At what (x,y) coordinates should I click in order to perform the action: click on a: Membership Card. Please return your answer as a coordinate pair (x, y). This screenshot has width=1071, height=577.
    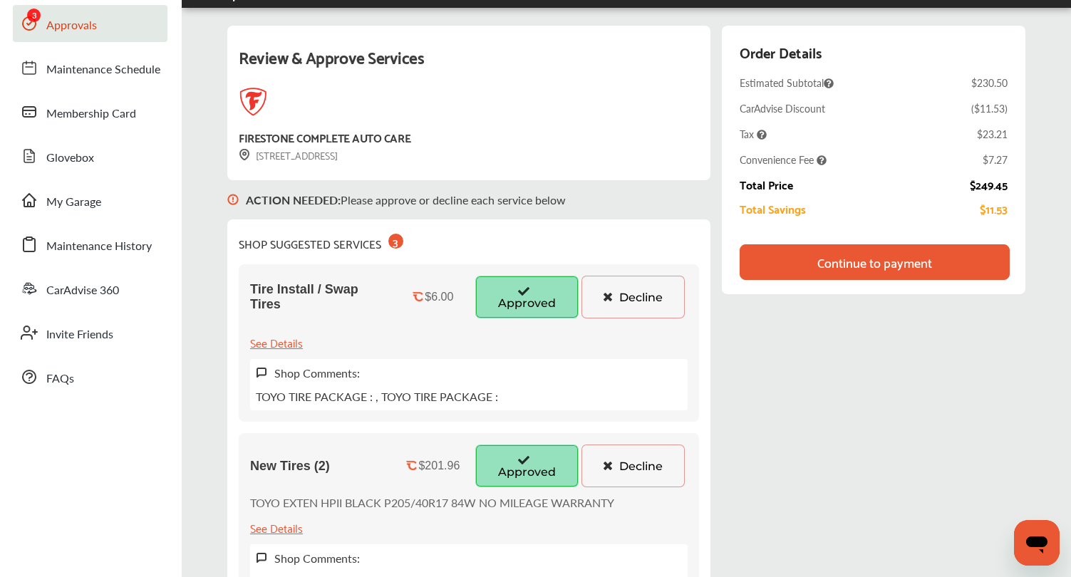
    Looking at the image, I should click on (90, 112).